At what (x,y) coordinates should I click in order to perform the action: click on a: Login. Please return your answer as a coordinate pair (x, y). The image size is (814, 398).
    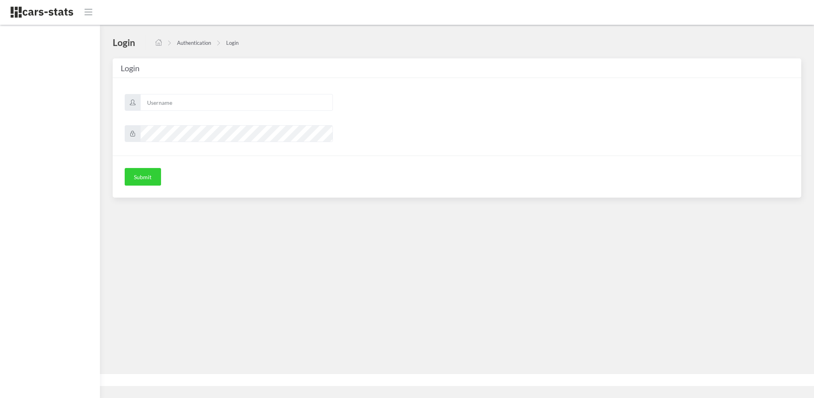
    Looking at the image, I should click on (232, 43).